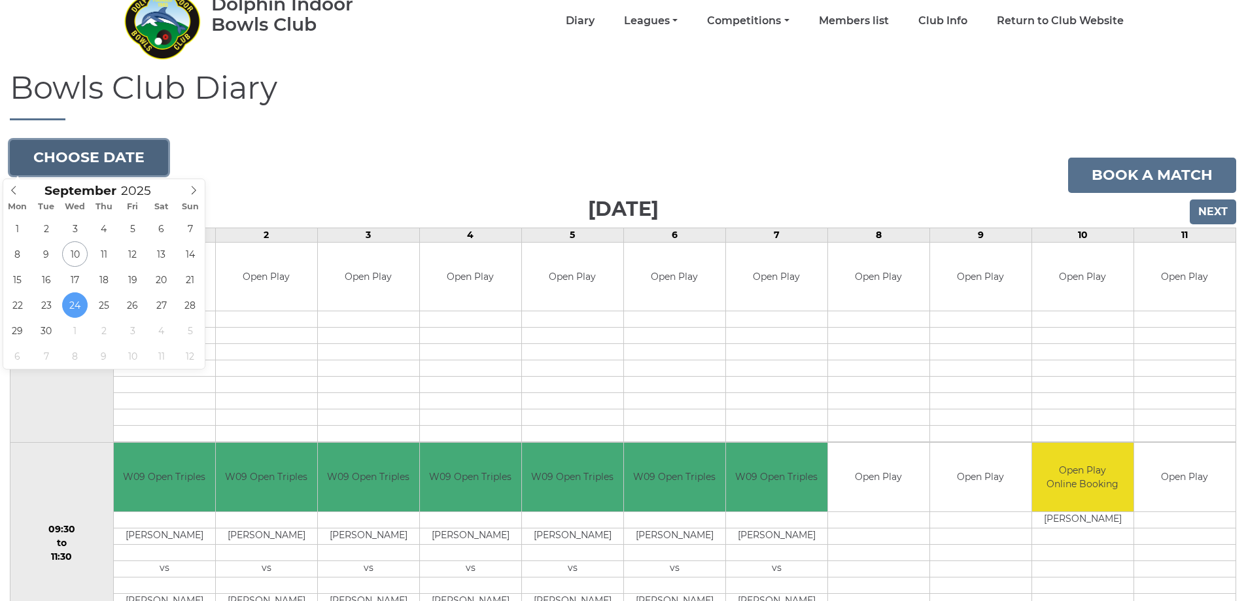 The image size is (1246, 601). I want to click on span: September 24, 2025, so click(75, 305).